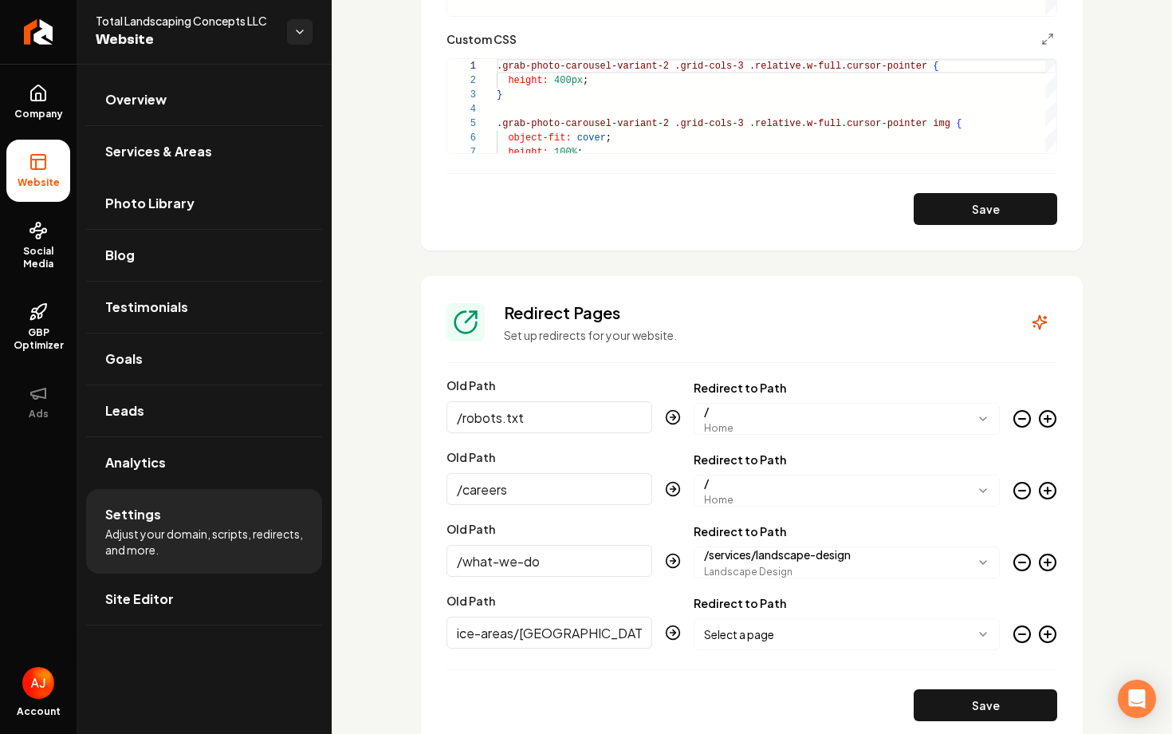 Image resolution: width=1172 pixels, height=734 pixels. Describe the element at coordinates (38, 414) in the screenshot. I see `span: Ads` at that location.